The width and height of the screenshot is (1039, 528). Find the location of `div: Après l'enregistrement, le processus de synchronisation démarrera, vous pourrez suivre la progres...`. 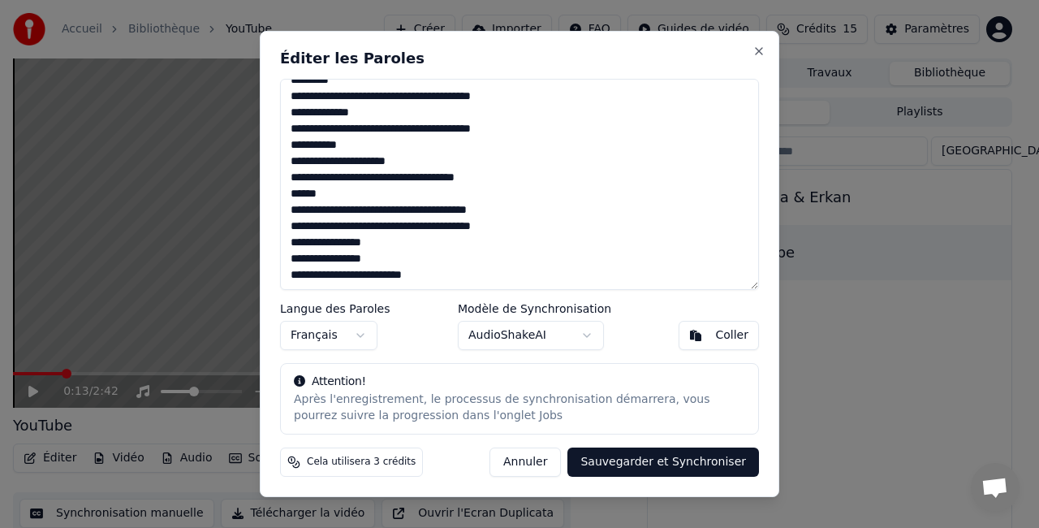

div: Après l'enregistrement, le processus de synchronisation démarrera, vous pourrez suivre la progres... is located at coordinates (519, 407).